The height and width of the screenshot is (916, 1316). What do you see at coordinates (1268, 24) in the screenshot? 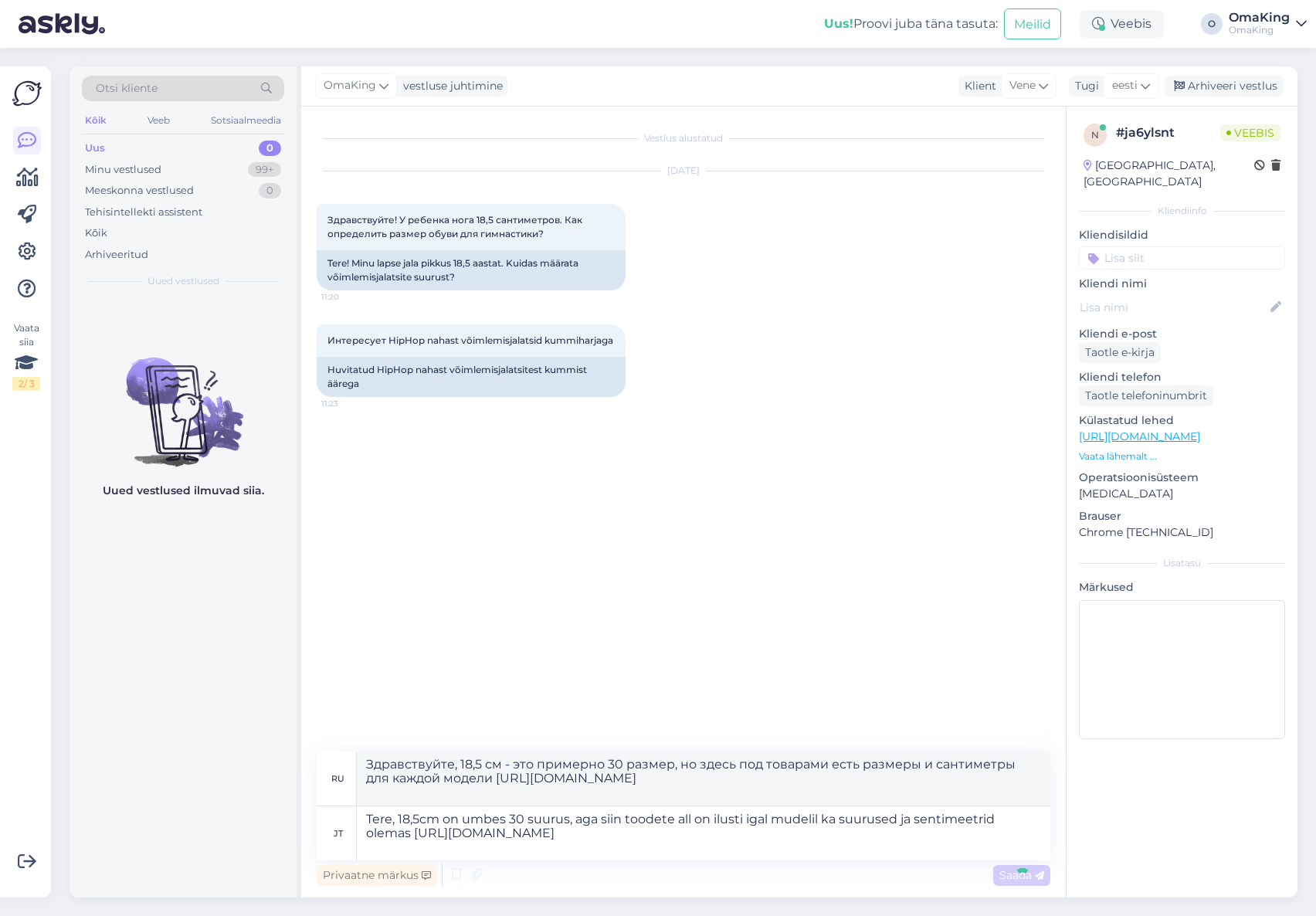
I see `a: OmaKingOmaKing` at bounding box center [1268, 24].